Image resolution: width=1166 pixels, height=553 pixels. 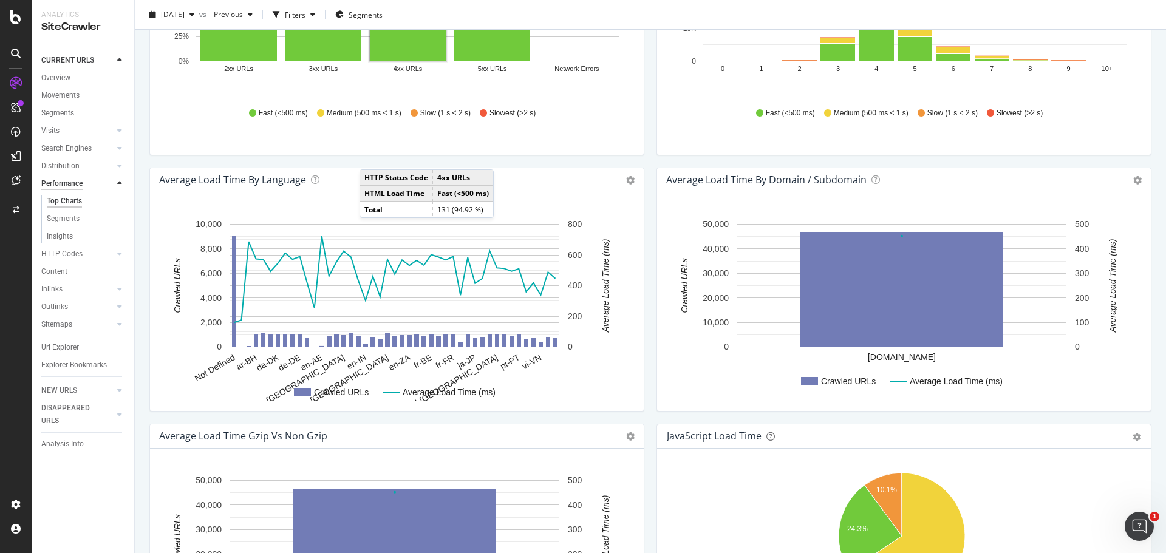 I want to click on text: pt-PT, so click(x=510, y=361).